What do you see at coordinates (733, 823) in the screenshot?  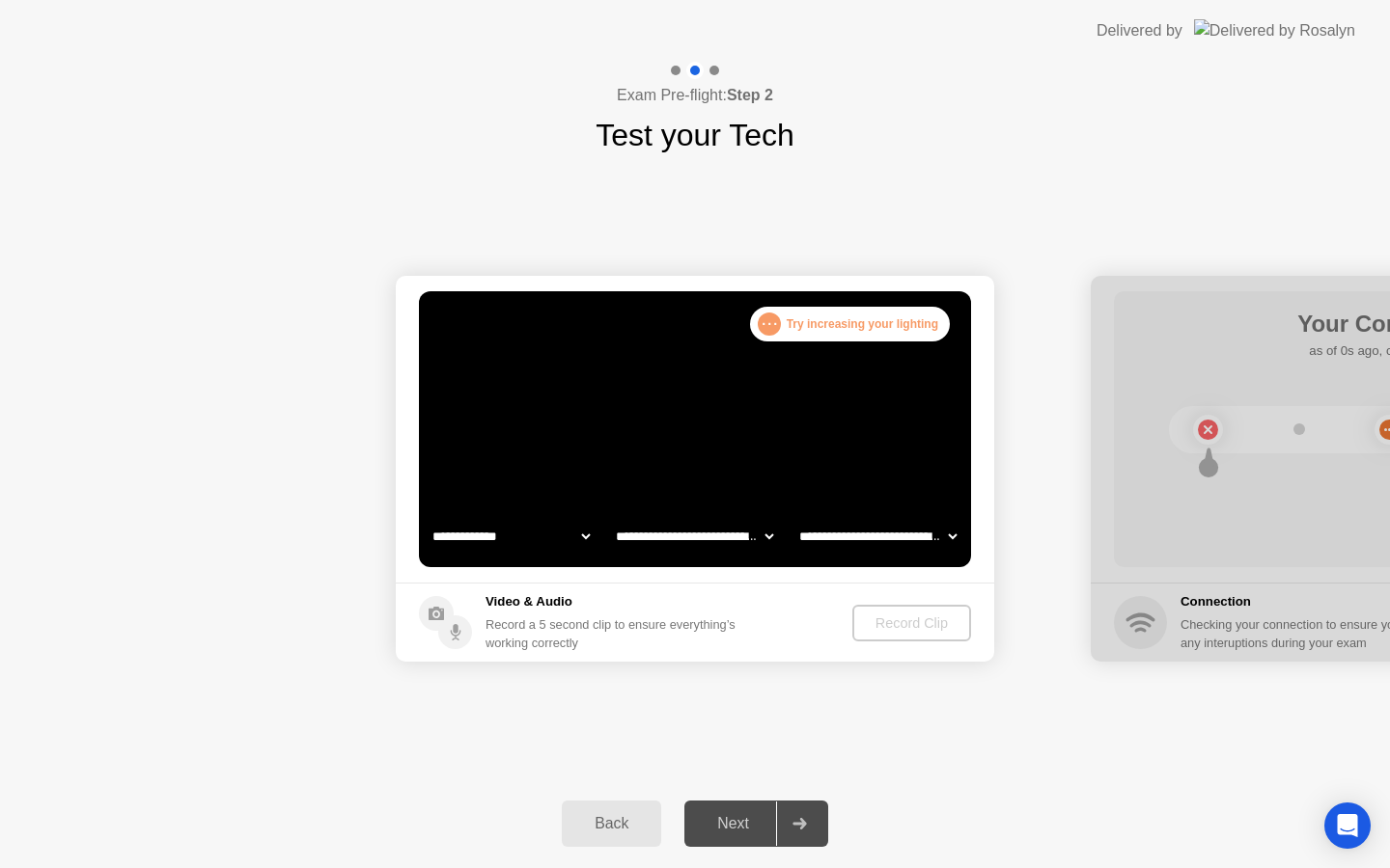 I see `div: Next` at bounding box center [733, 823].